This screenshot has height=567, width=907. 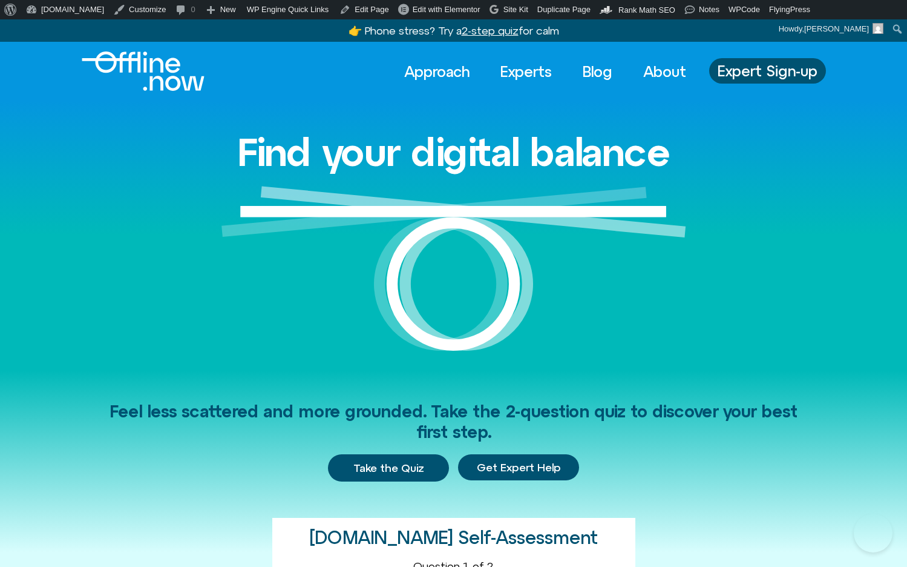 I want to click on div: Get Expert Help, so click(x=519, y=468).